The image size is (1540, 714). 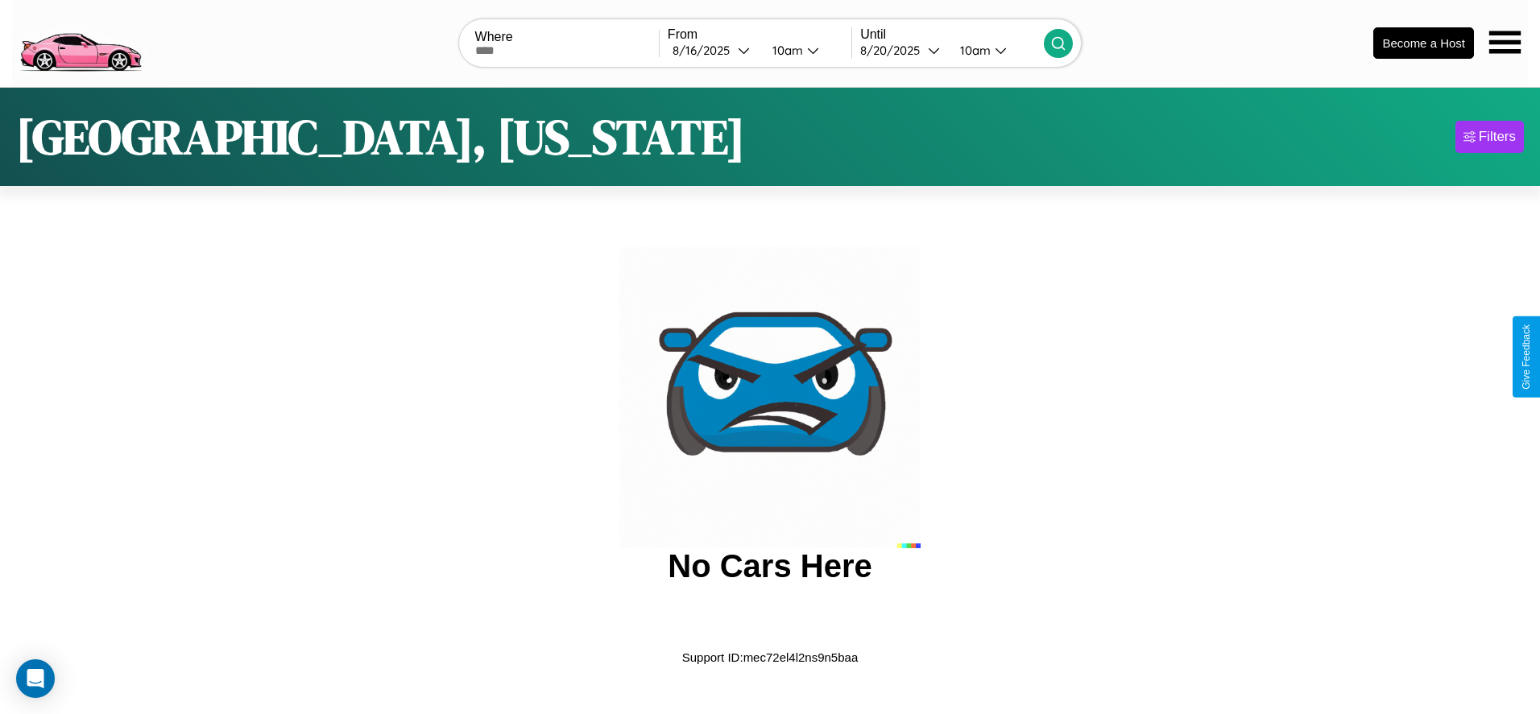 I want to click on div: Filters, so click(x=1497, y=137).